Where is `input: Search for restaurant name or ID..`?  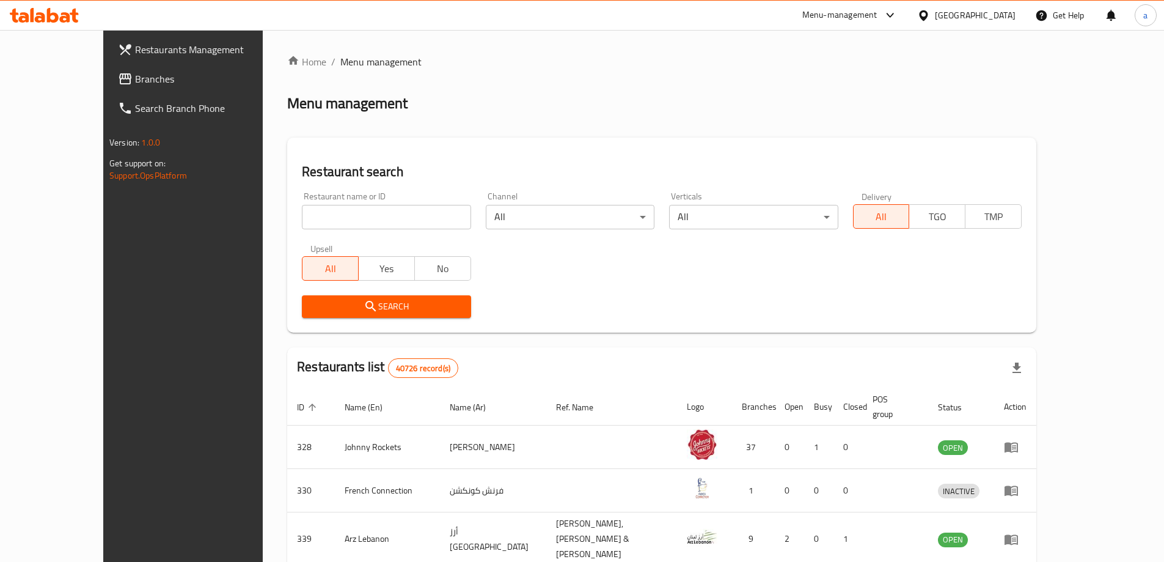 input: Search for restaurant name or ID.. is located at coordinates (386, 217).